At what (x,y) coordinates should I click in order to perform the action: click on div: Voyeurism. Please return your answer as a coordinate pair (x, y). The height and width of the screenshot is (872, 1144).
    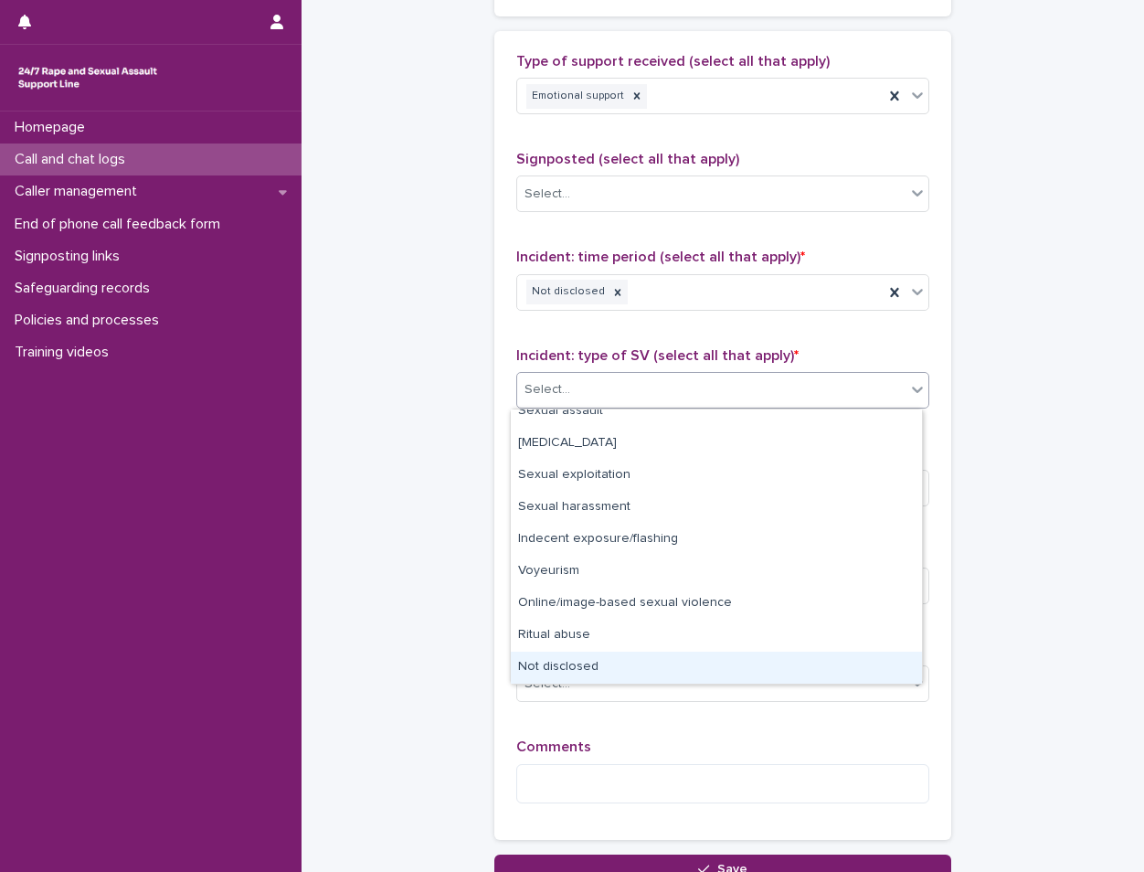
    Looking at the image, I should click on (716, 571).